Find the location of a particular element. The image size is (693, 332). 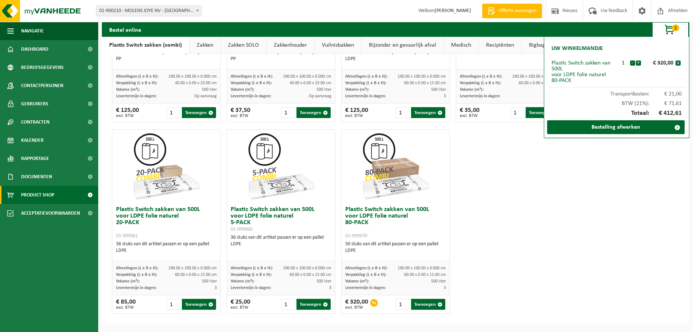

span: Bedrijfsgegevens is located at coordinates (42, 67).